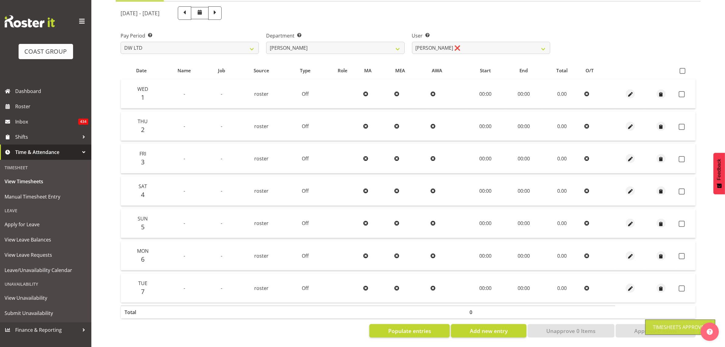 This screenshot has height=347, width=725. I want to click on div: Timesheets Approved, so click(681, 327).